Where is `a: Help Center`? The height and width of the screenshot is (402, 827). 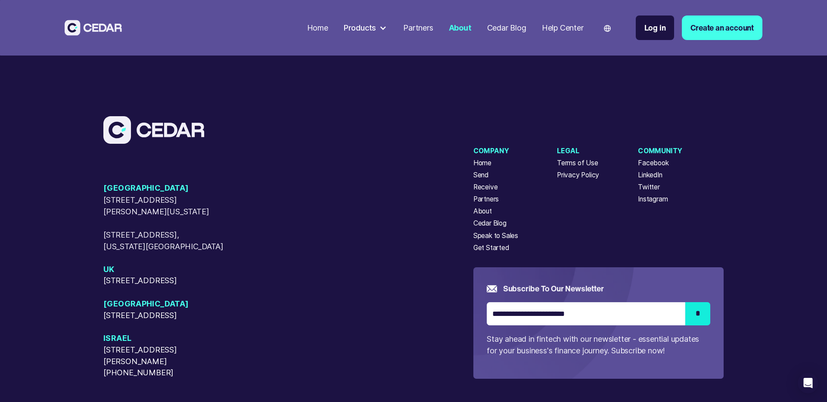 a: Help Center is located at coordinates (563, 28).